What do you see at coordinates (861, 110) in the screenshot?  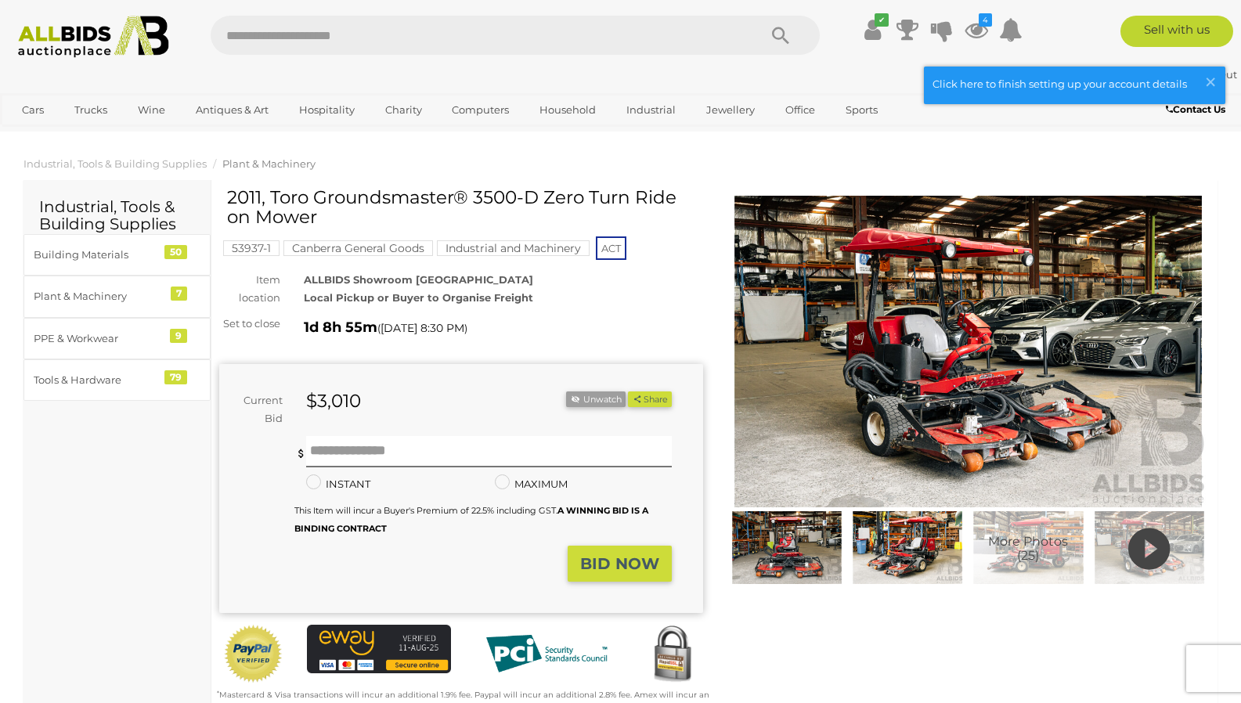 I see `a: Sports` at bounding box center [861, 110].